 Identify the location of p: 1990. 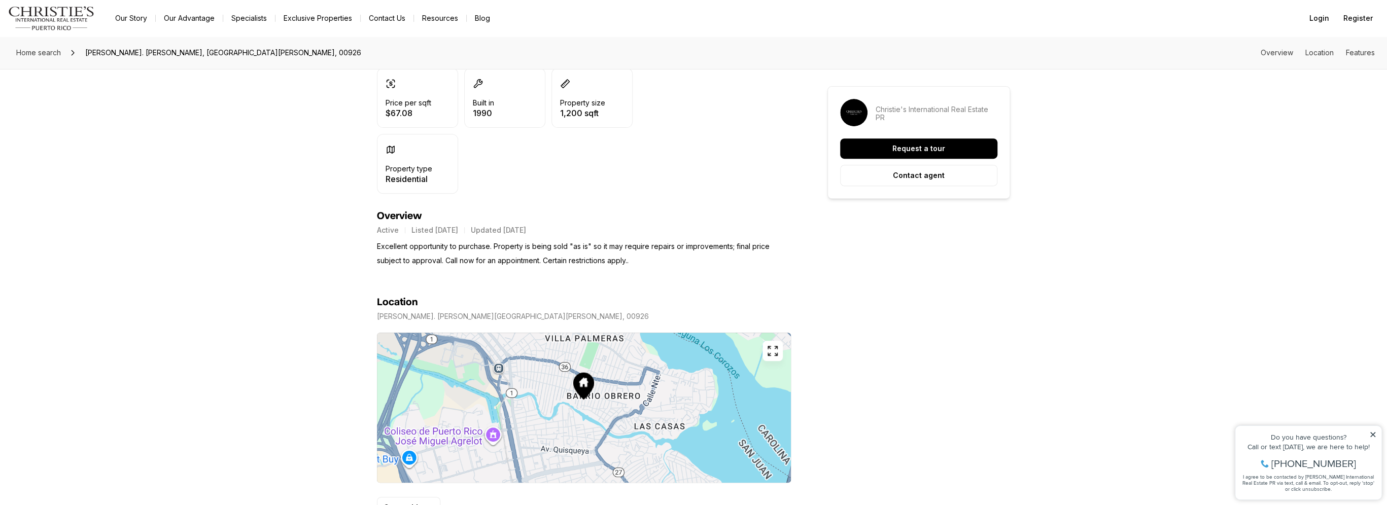
(484, 113).